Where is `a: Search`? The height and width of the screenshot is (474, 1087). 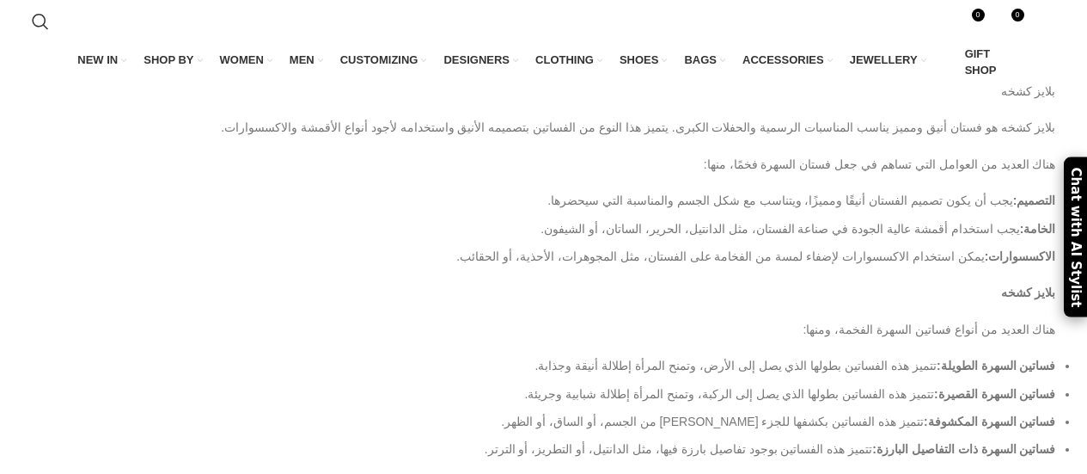
a: Search is located at coordinates (40, 21).